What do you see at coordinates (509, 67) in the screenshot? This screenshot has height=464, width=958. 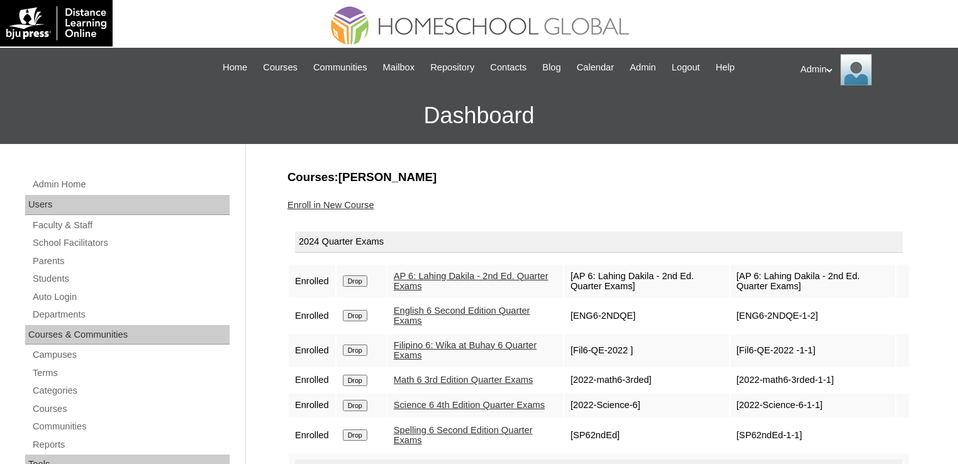 I see `span: Contacts` at bounding box center [509, 67].